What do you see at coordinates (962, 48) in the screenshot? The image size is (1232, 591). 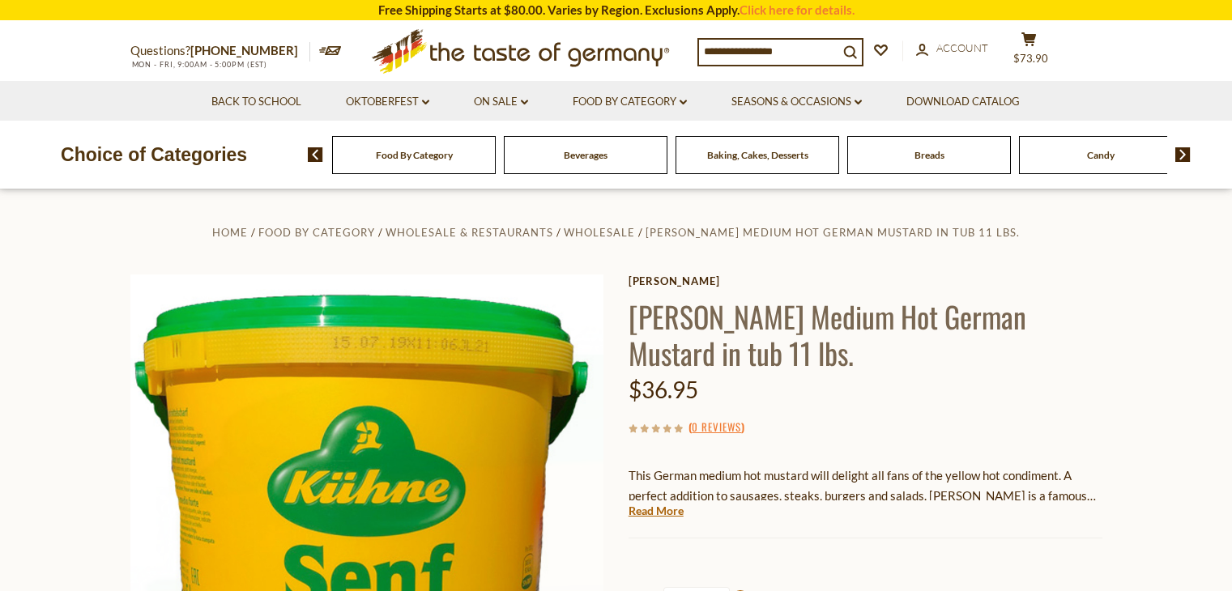 I see `span: Account` at bounding box center [962, 48].